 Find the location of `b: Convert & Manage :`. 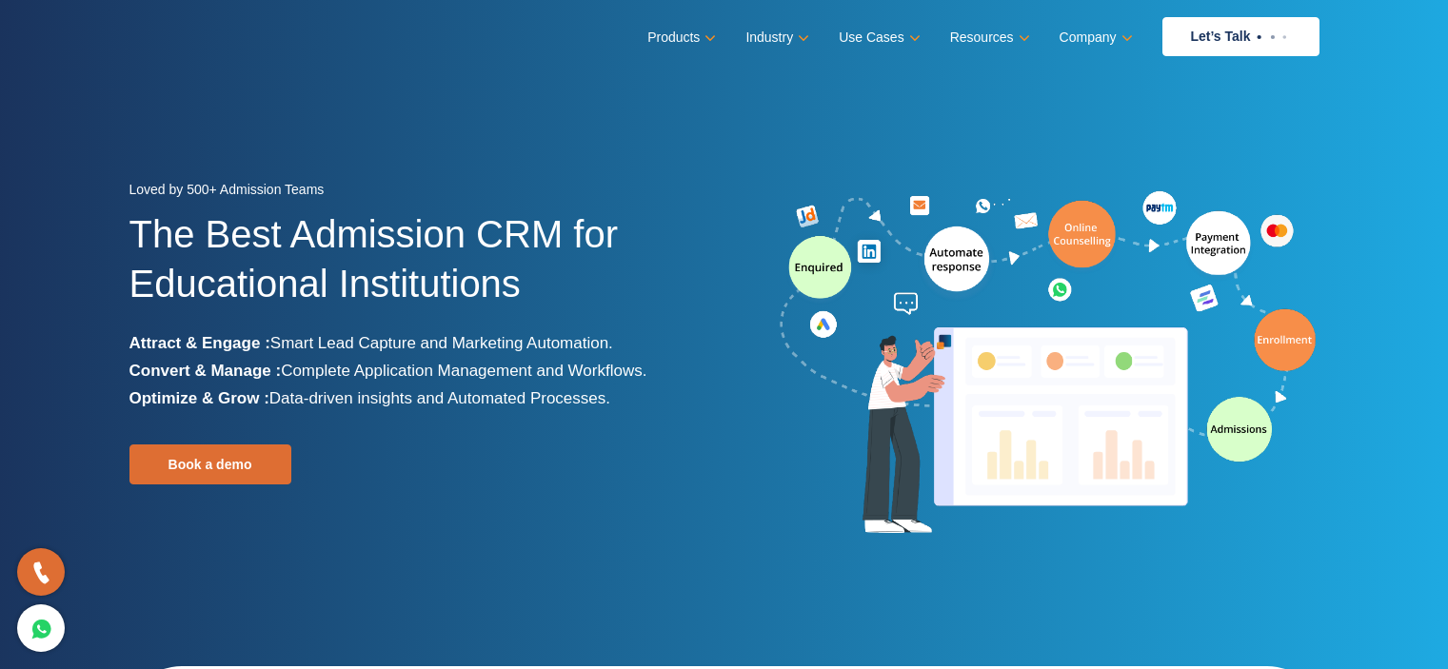

b: Convert & Manage : is located at coordinates (206, 370).